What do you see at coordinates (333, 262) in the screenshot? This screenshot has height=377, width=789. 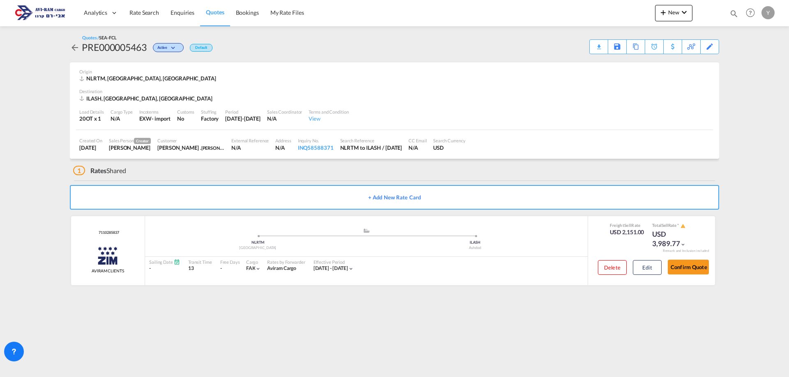 I see `div: Effective Period` at bounding box center [333, 262].